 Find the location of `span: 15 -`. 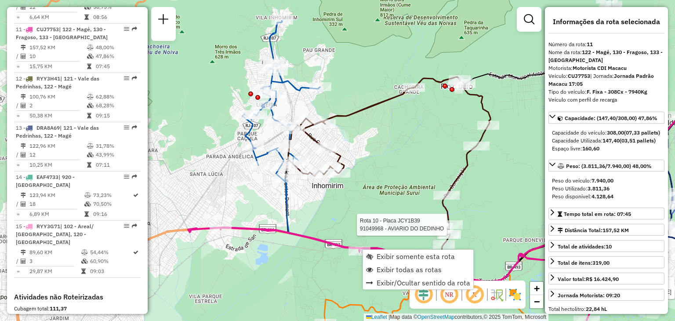

span: 15 - is located at coordinates (55, 234).